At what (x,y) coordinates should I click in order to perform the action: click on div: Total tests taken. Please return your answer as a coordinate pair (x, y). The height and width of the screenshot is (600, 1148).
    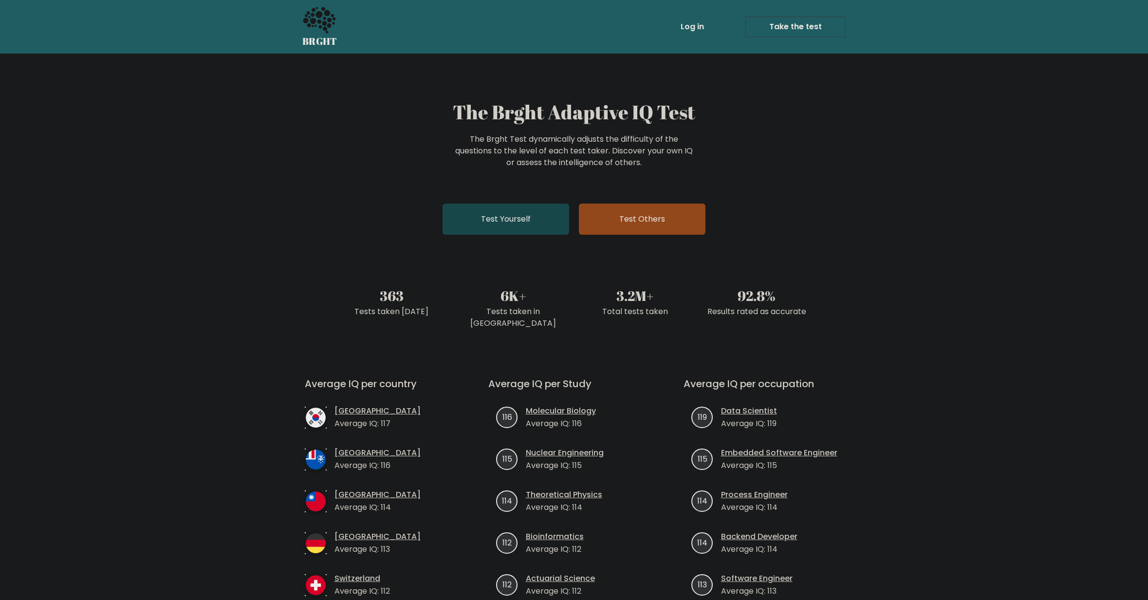
    Looking at the image, I should click on (635, 312).